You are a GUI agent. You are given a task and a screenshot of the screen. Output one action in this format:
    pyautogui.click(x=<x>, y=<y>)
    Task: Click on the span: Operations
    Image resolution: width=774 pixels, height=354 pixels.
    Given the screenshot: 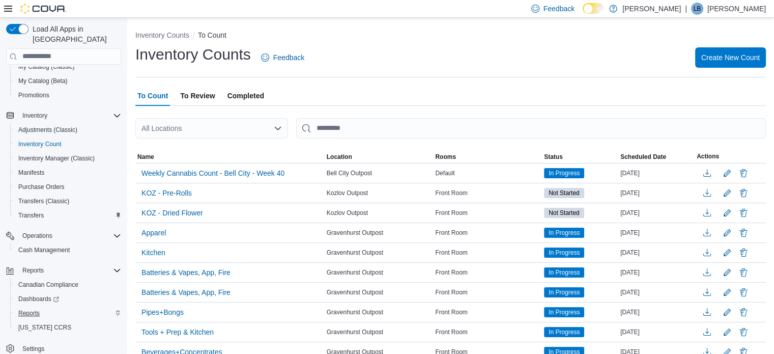 What is the action you would take?
    pyautogui.click(x=37, y=236)
    